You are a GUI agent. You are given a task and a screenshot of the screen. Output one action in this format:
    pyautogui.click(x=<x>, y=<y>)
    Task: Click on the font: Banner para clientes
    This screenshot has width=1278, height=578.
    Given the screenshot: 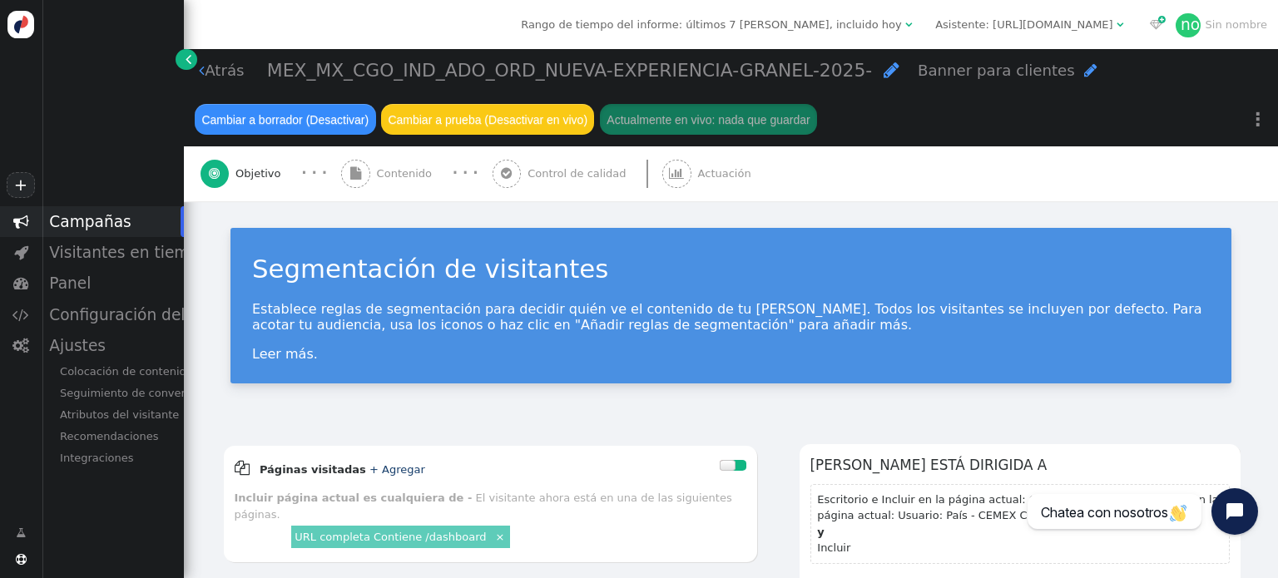 What is the action you would take?
    pyautogui.click(x=996, y=70)
    